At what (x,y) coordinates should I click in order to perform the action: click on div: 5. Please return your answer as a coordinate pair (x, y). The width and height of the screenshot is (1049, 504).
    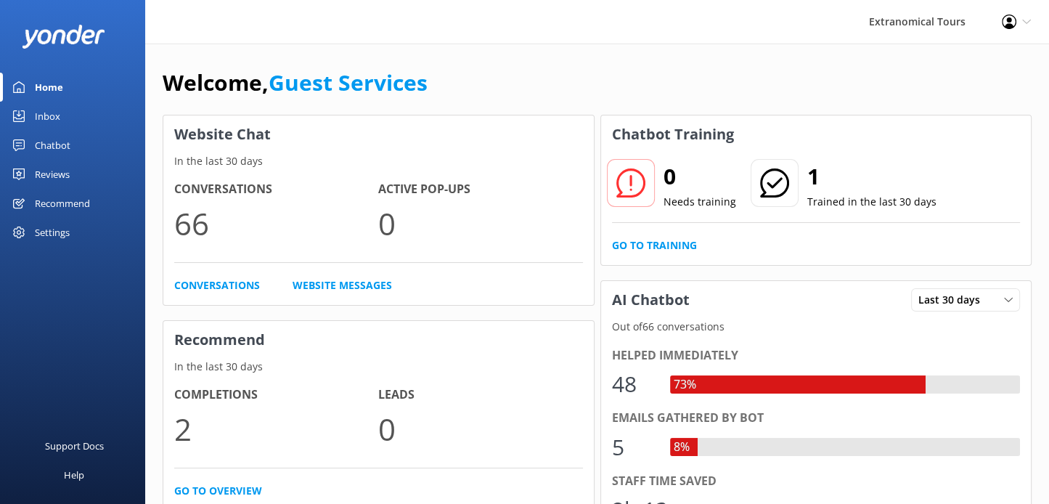
    Looking at the image, I should click on (634, 447).